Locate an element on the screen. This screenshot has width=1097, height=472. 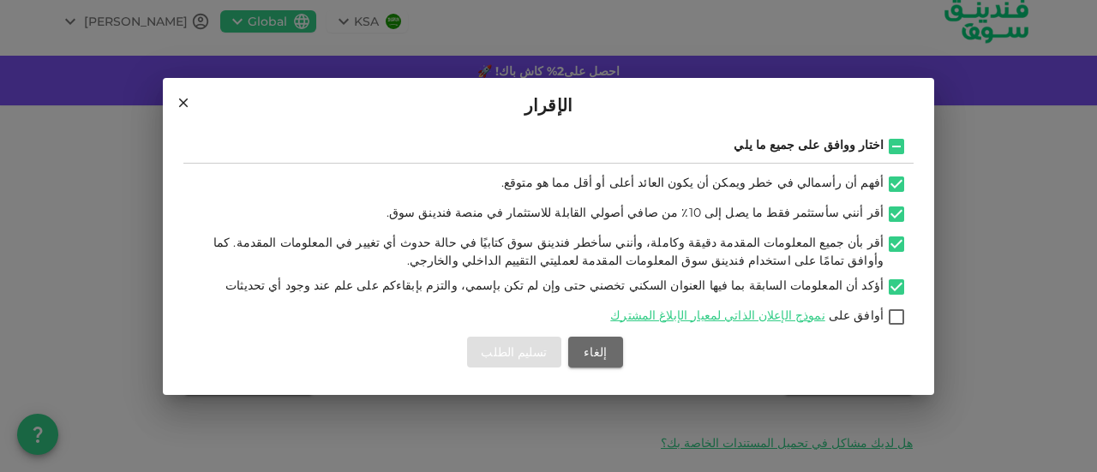
span: أقر أنني سأستثمر فقط ما يصل إلى 10٪ من صافي أصولي القابلة للاستثمار في منصة فندينق سوق. is located at coordinates (635, 213).